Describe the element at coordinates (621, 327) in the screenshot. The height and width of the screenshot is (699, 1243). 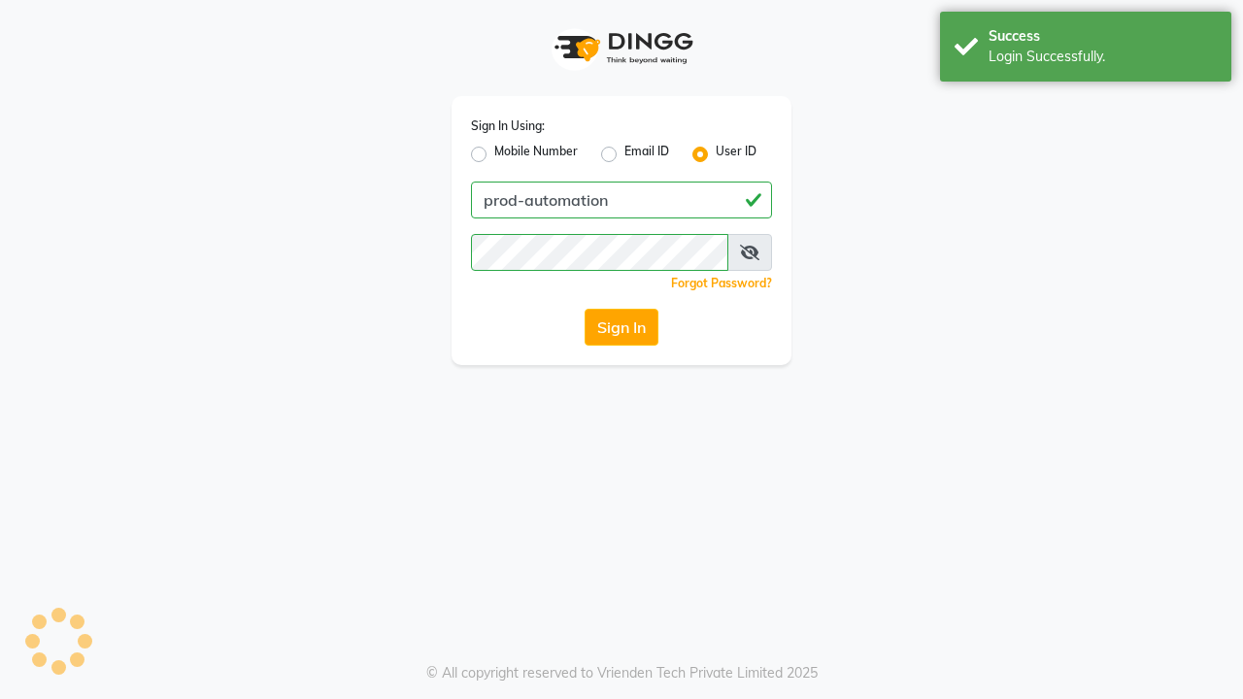
I see `button: Sign In` at that location.